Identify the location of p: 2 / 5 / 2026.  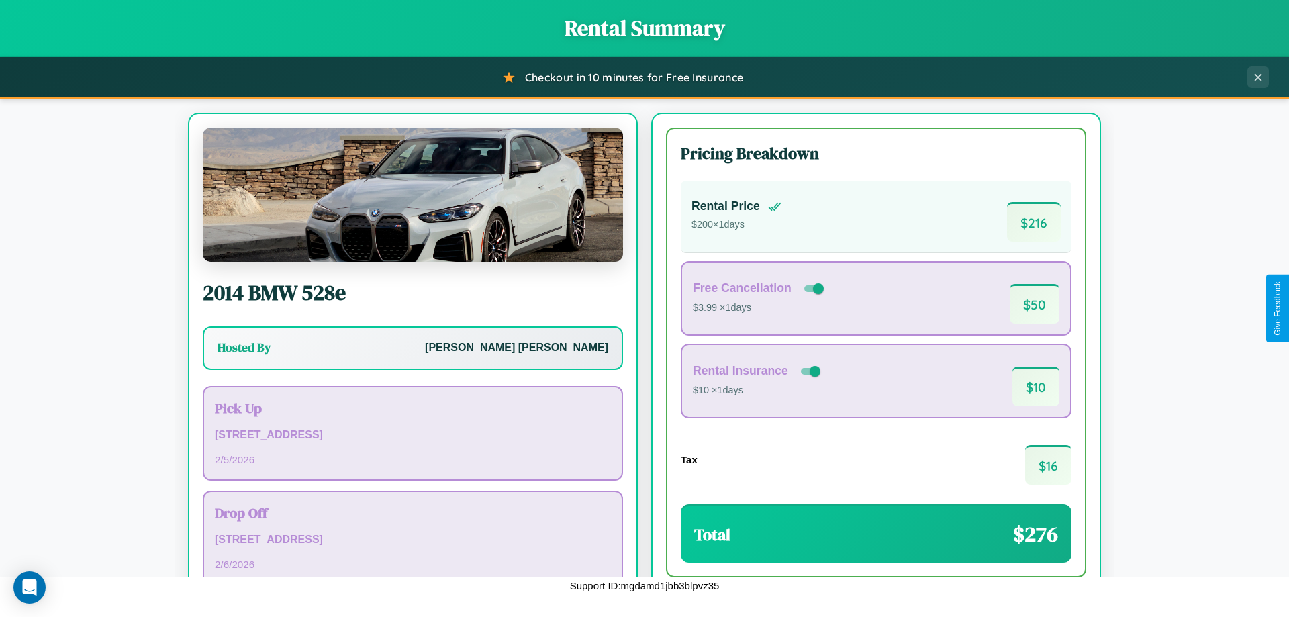
(413, 459).